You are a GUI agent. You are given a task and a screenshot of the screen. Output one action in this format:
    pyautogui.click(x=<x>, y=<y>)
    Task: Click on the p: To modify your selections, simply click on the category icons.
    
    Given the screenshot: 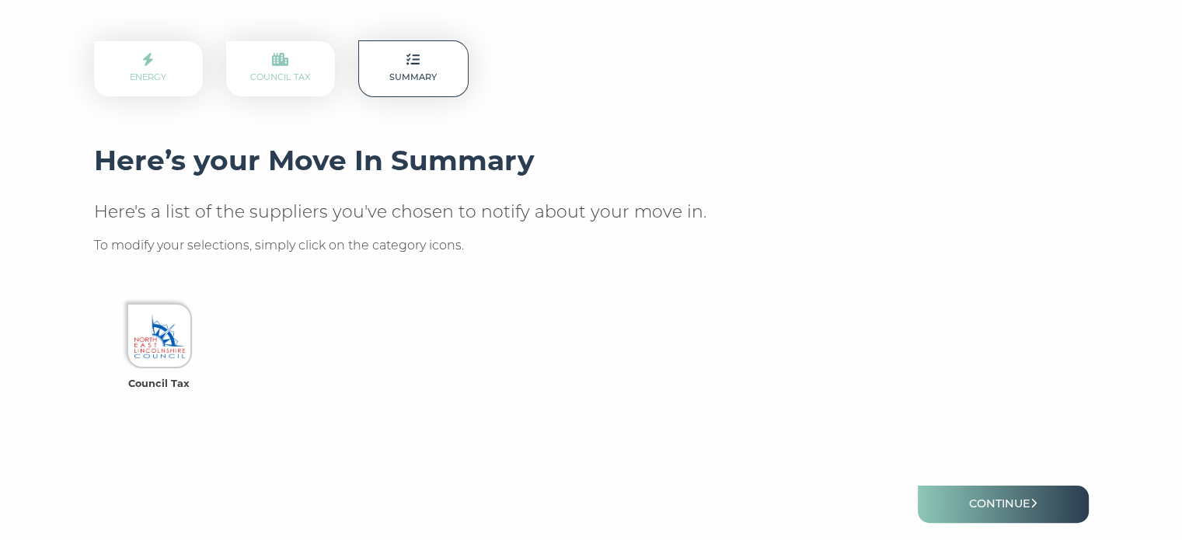 What is the action you would take?
    pyautogui.click(x=591, y=246)
    